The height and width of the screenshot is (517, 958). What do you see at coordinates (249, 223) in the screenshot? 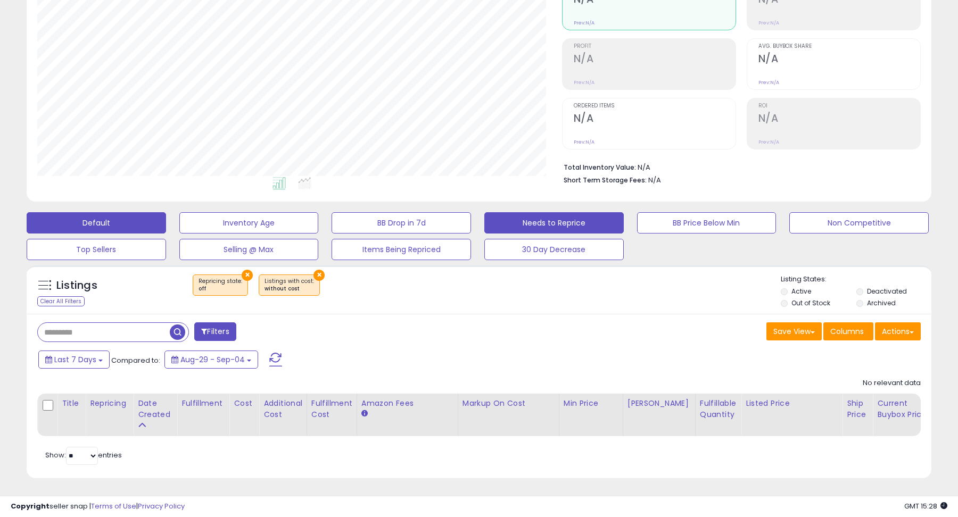
I see `button: Inventory Age` at bounding box center [249, 223].